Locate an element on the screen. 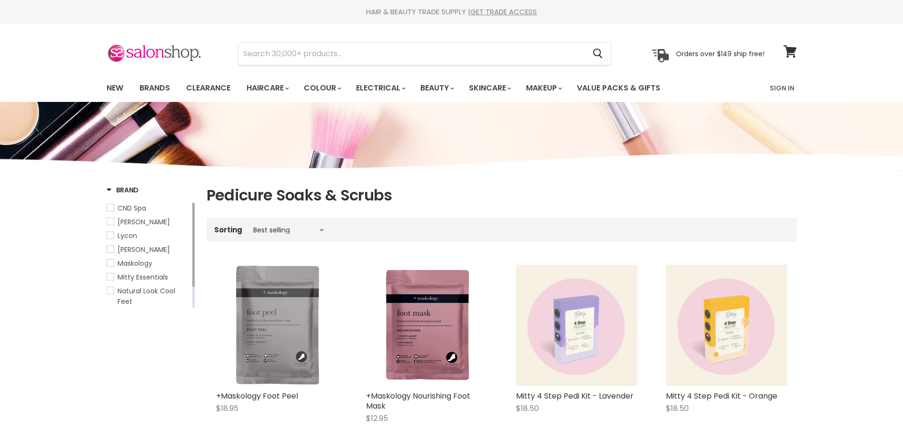 The width and height of the screenshot is (903, 440). a: Sign In is located at coordinates (782, 88).